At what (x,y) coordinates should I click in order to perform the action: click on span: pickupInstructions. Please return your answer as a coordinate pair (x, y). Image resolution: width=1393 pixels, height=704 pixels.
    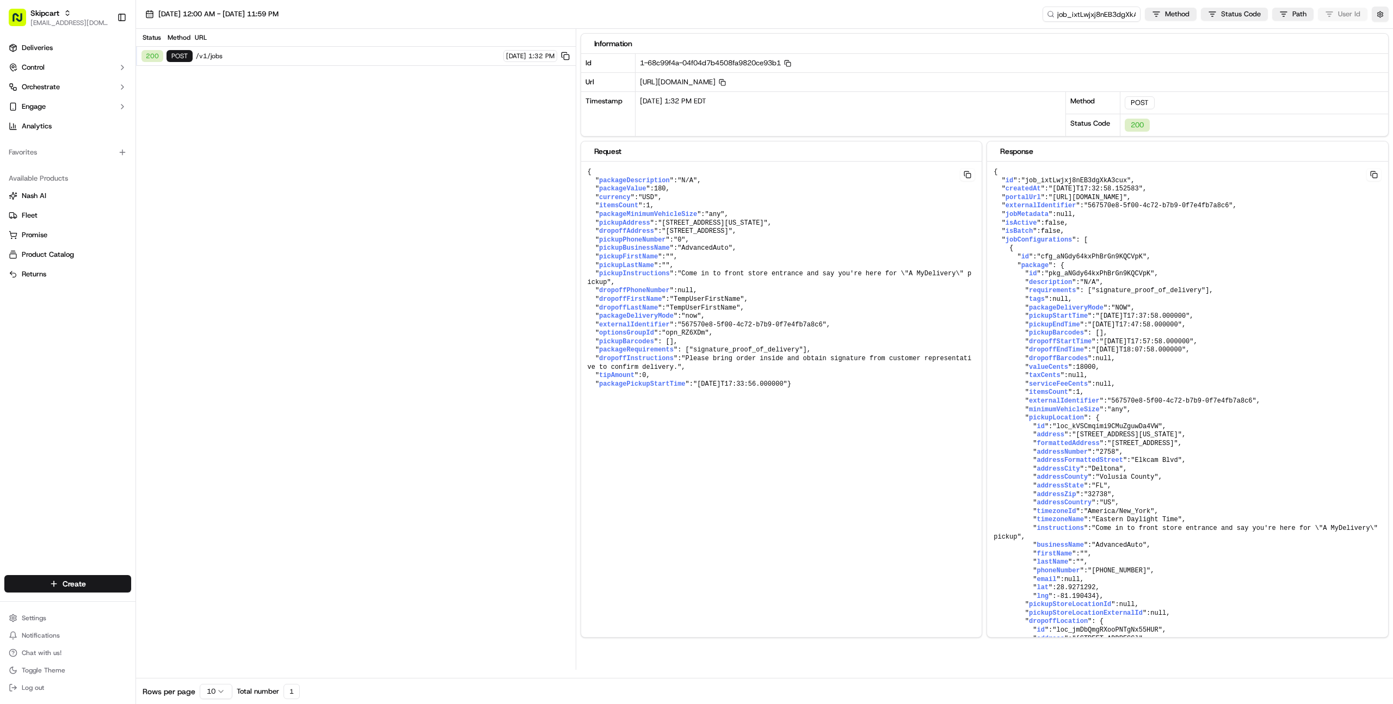
    Looking at the image, I should click on (634, 274).